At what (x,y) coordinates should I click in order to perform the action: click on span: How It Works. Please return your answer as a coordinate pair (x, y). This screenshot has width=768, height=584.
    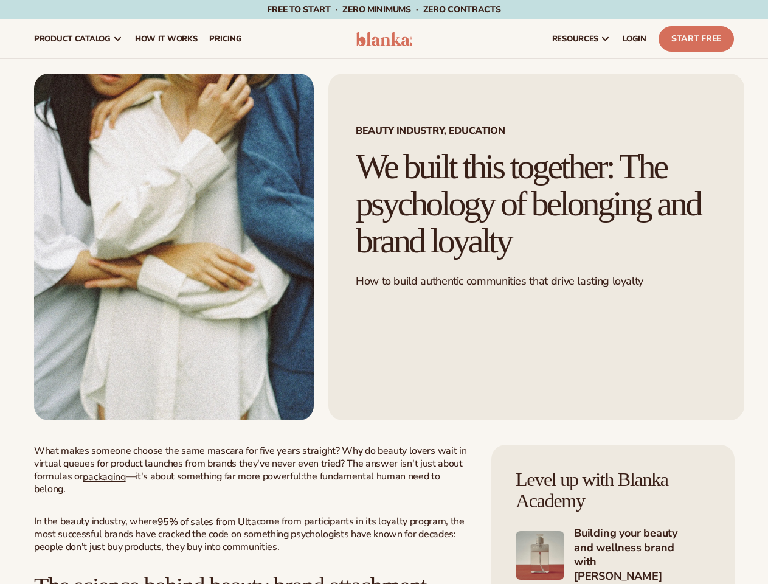
    Looking at the image, I should click on (166, 39).